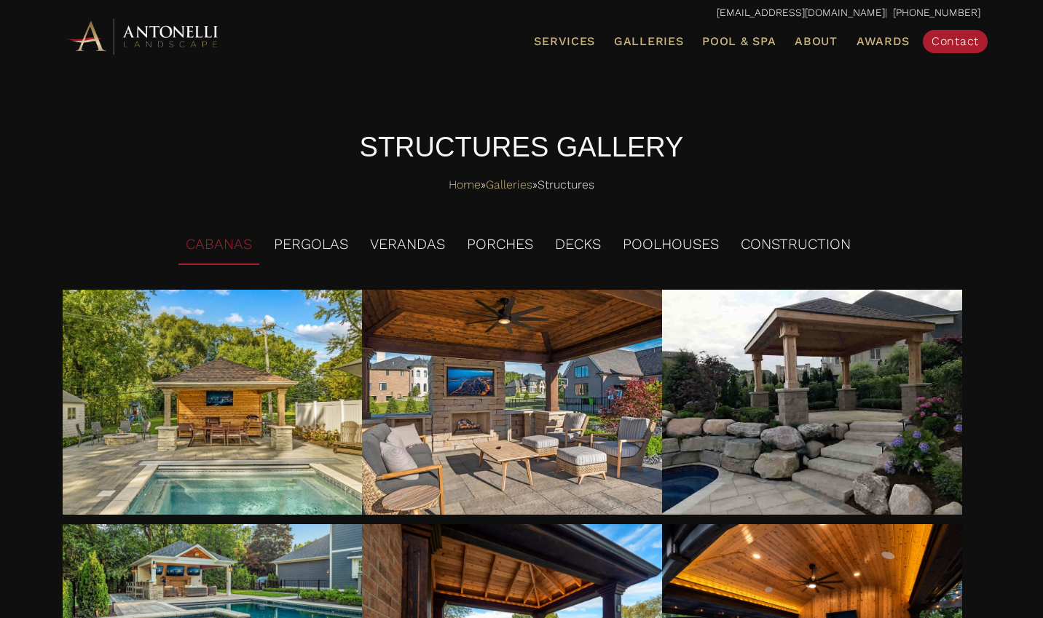  Describe the element at coordinates (566, 185) in the screenshot. I see `span: Structures` at that location.